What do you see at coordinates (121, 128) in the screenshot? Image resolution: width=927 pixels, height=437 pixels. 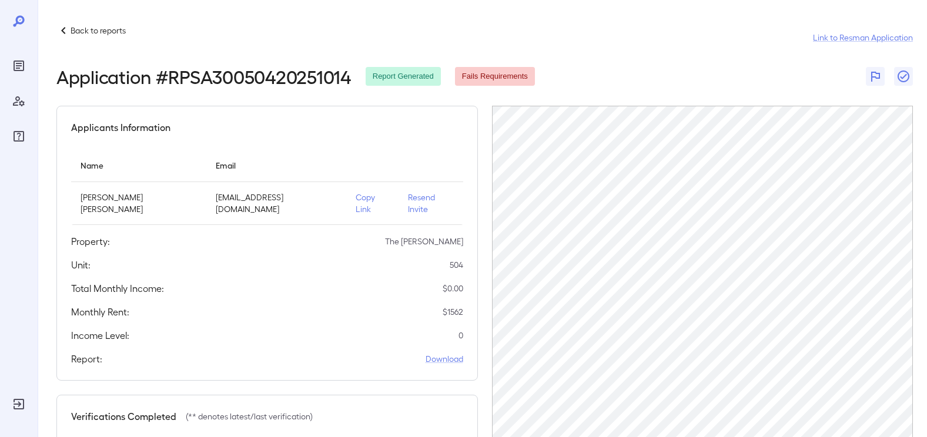 I see `h5: Applicants Information` at bounding box center [121, 128].